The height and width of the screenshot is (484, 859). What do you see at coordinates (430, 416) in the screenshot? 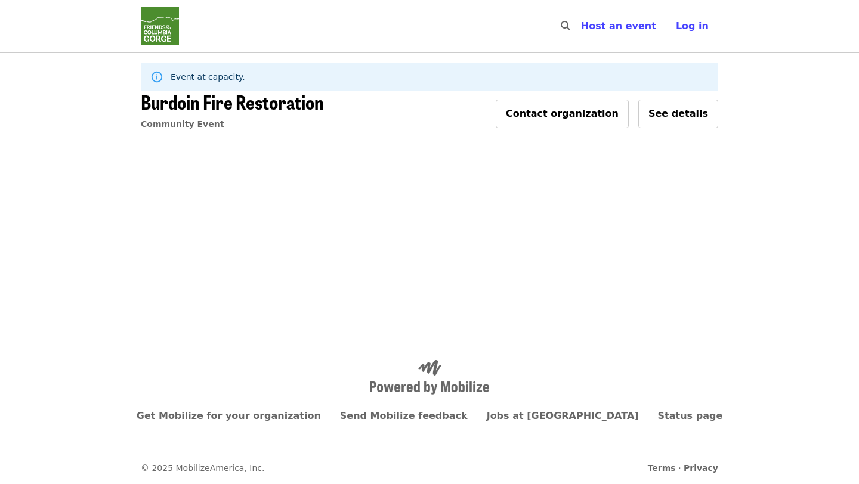
I see `nav: Primary footer navigation` at bounding box center [430, 416].